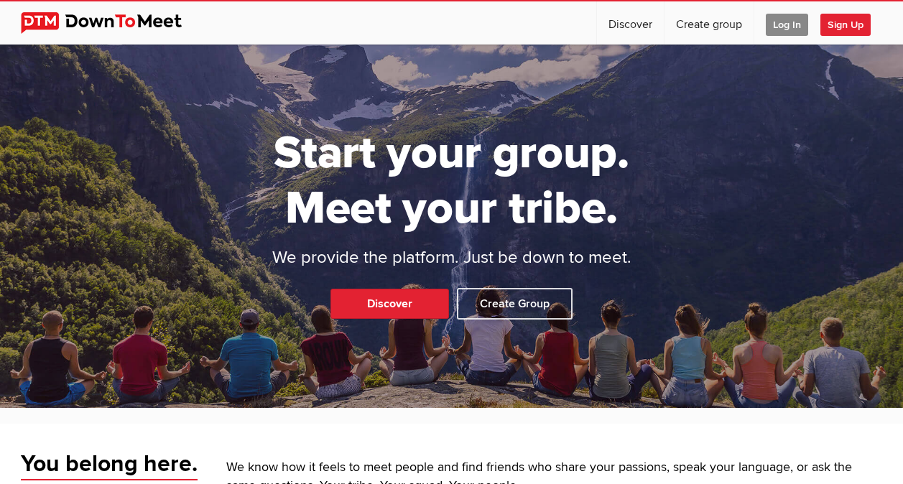 This screenshot has height=484, width=903. I want to click on span: Log In, so click(787, 24).